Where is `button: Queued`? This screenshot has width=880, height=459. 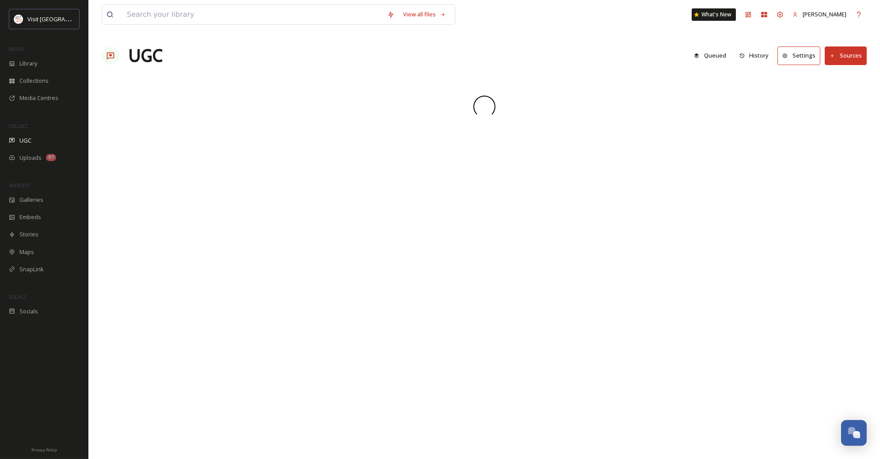 button: Queued is located at coordinates (710, 55).